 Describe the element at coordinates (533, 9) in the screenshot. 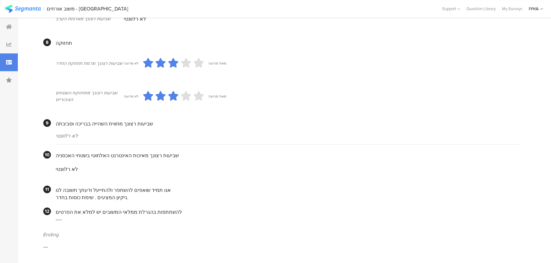

I see `div: IYHA` at that location.